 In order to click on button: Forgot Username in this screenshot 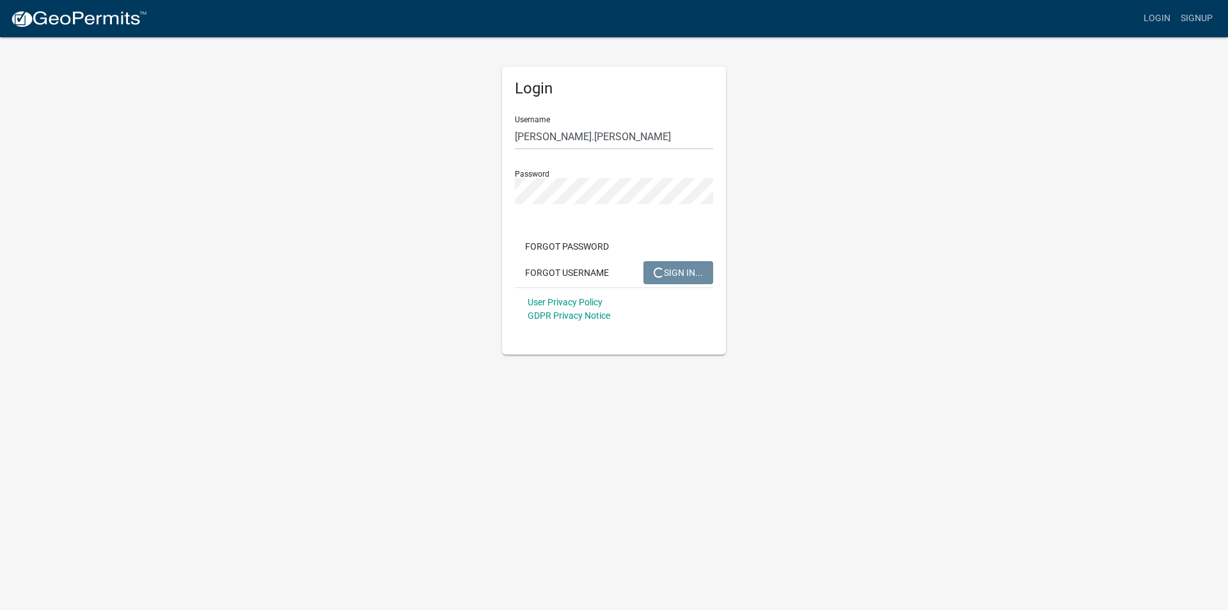, I will do `click(567, 272)`.